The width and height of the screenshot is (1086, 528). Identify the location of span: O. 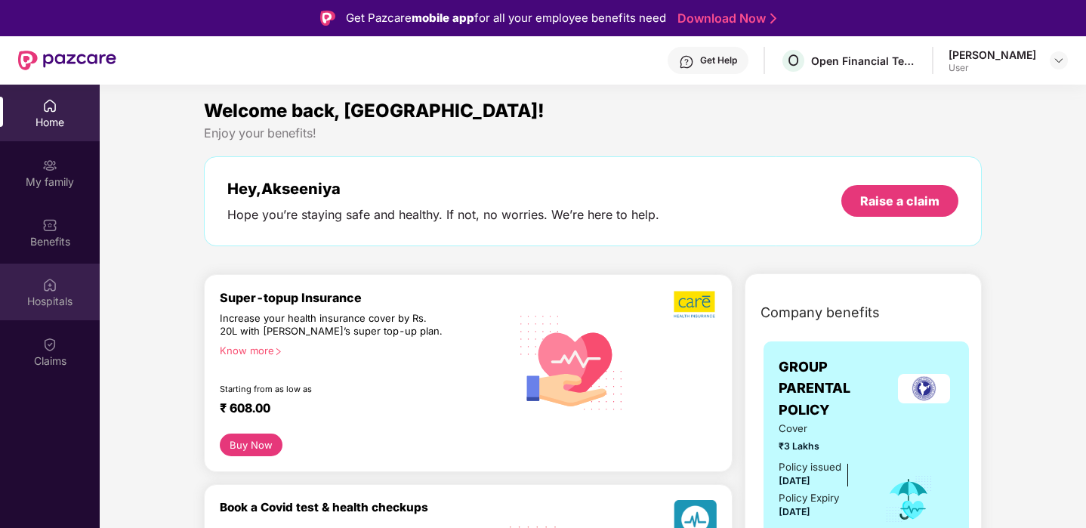
(793, 60).